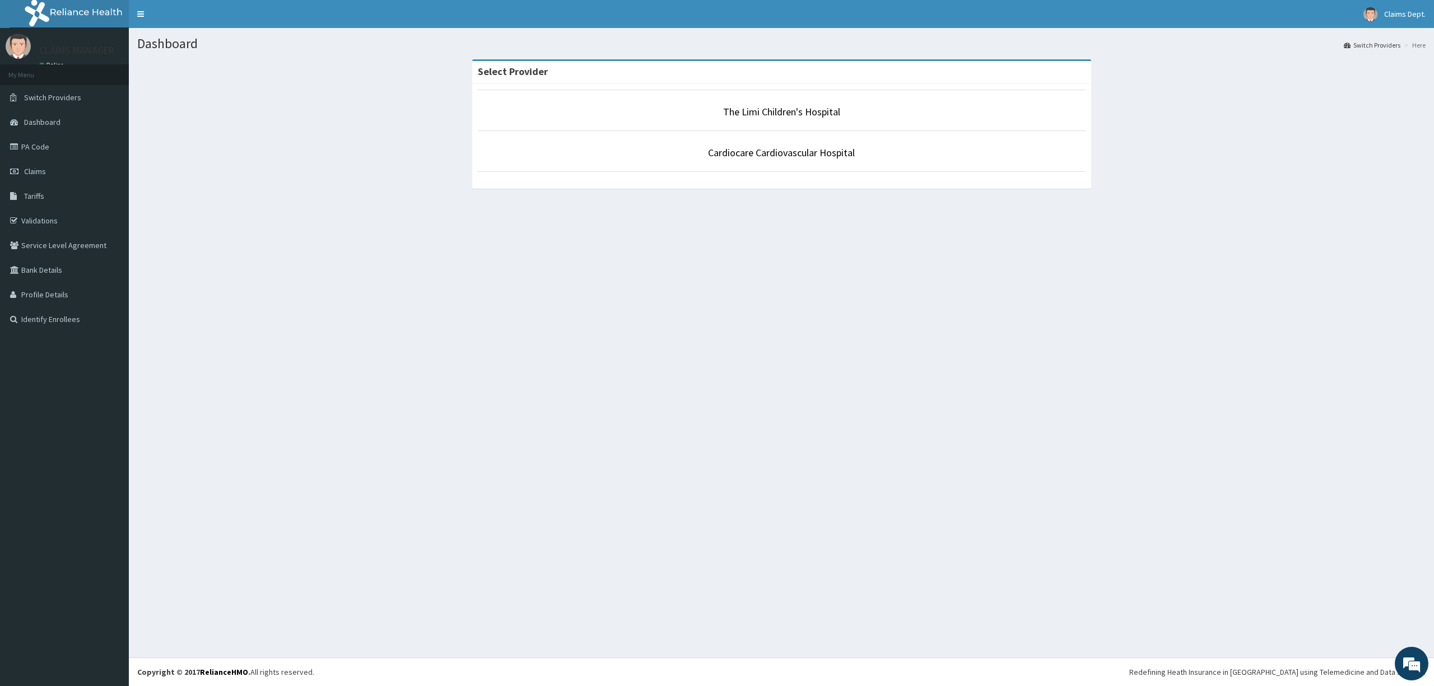  Describe the element at coordinates (77, 50) in the screenshot. I see `p: CLAIMS MANAGER` at that location.